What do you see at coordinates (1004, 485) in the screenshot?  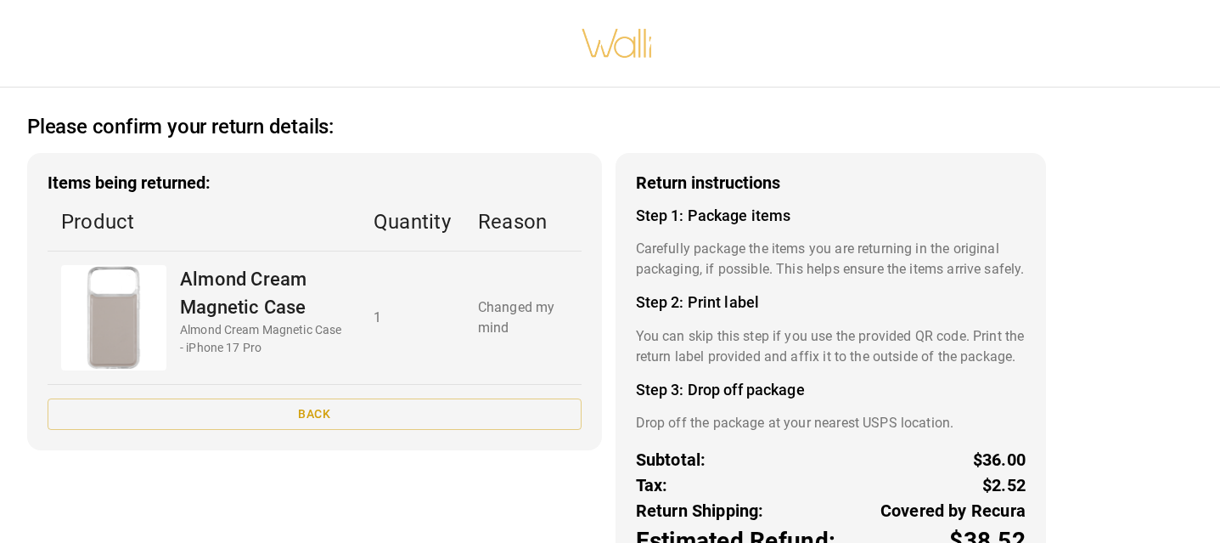 I see `p: $2.52` at bounding box center [1004, 485].